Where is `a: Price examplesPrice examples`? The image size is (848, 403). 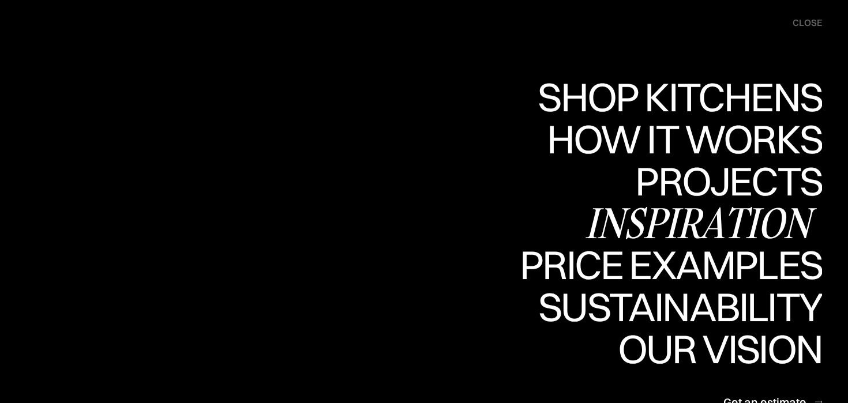 a: Price examplesPrice examples is located at coordinates (671, 265).